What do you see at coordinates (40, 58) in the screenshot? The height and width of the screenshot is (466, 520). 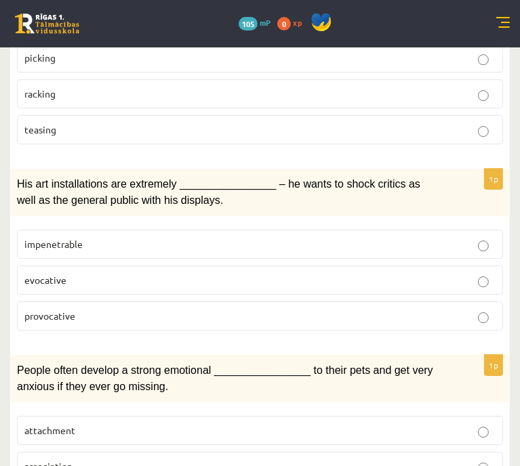 I see `span: picking` at bounding box center [40, 58].